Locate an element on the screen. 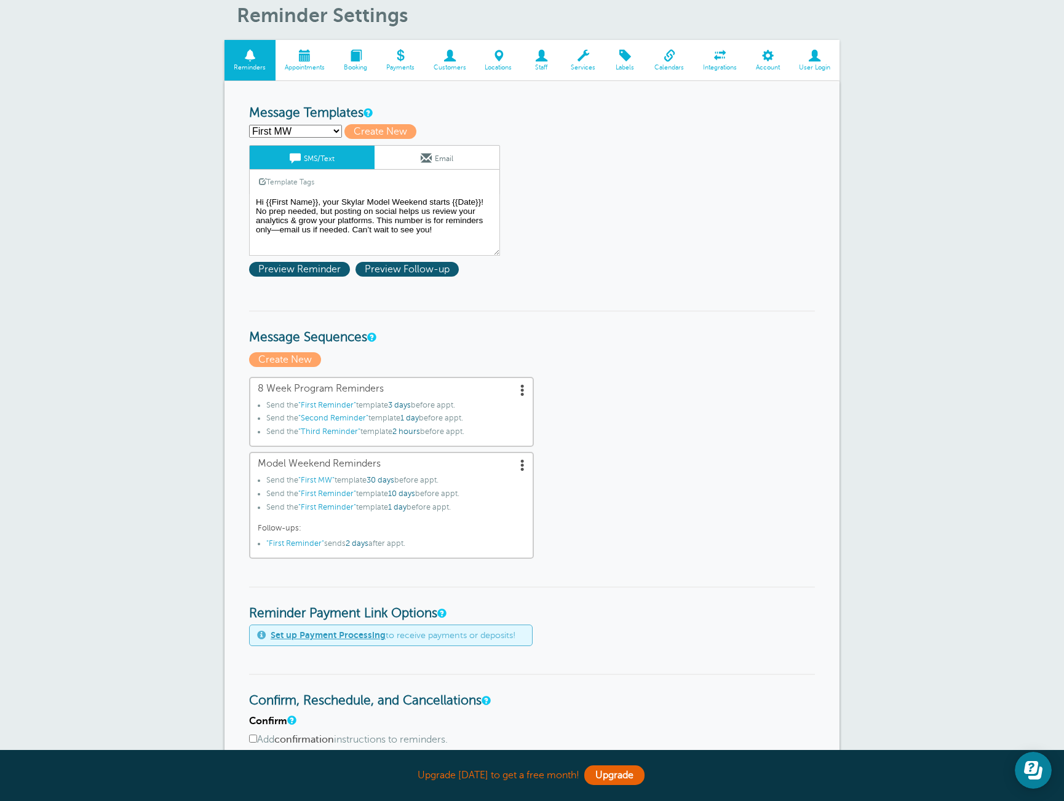 The image size is (1064, 801). a: Calendars is located at coordinates (669, 60).